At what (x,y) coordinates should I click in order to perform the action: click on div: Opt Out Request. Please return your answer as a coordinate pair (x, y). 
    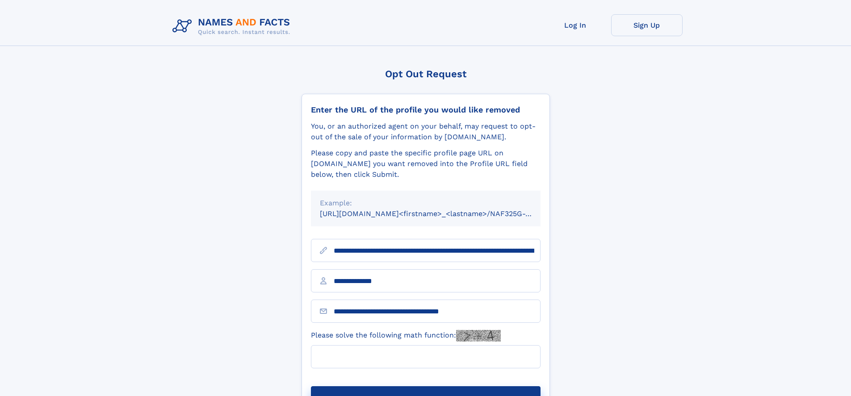
    Looking at the image, I should click on (426, 74).